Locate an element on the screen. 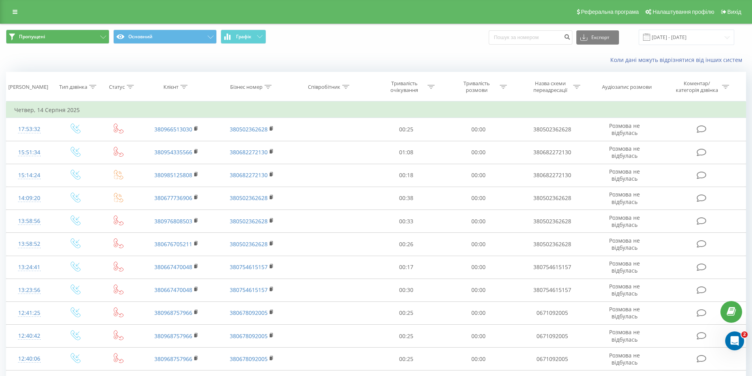  div: 17:53:32 is located at coordinates (29, 129).